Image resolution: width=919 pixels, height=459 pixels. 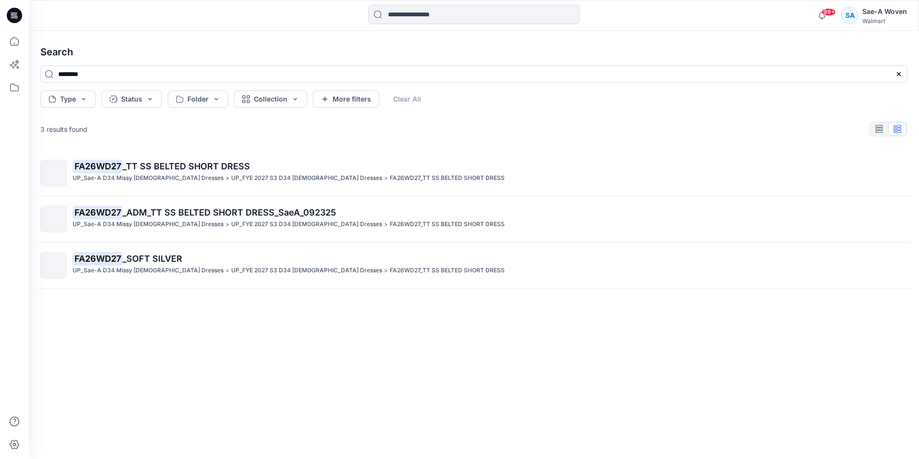 What do you see at coordinates (885, 21) in the screenshot?
I see `div: Walmart` at bounding box center [885, 21].